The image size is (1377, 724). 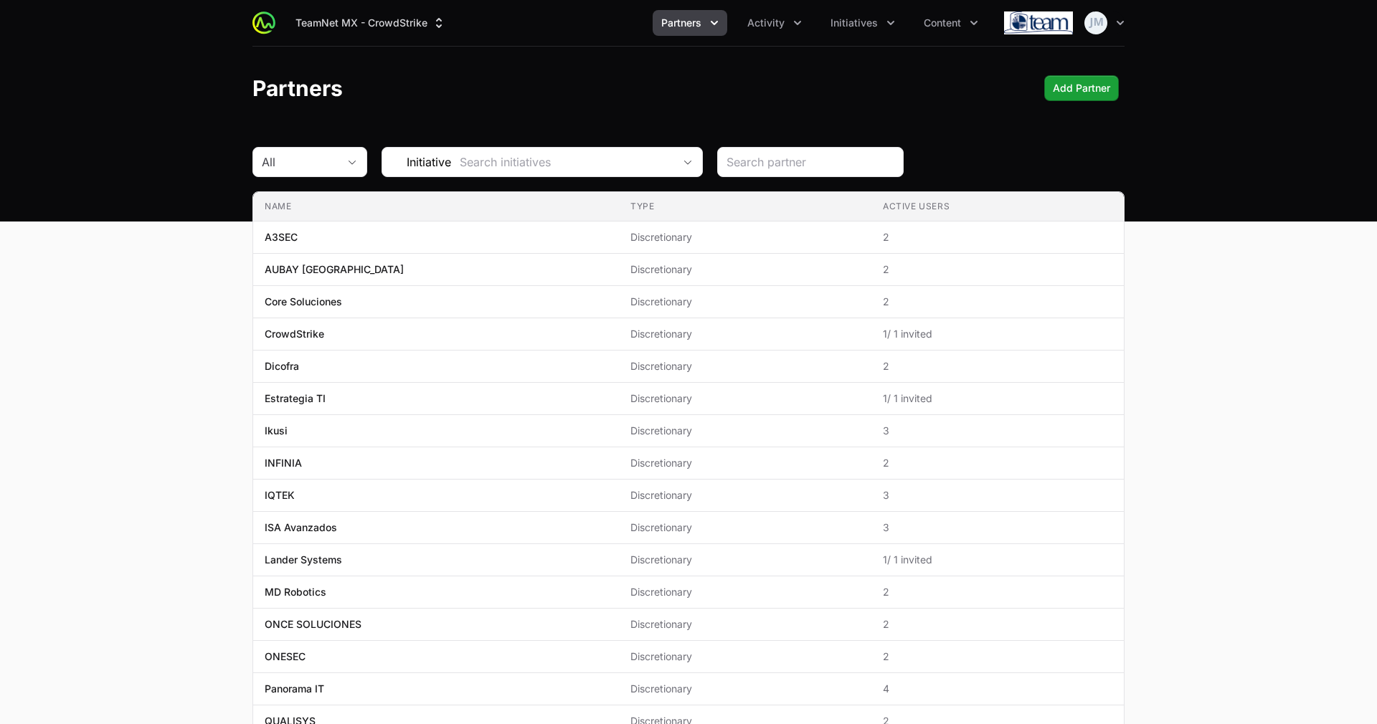 I want to click on div: Partners menu, so click(x=690, y=23).